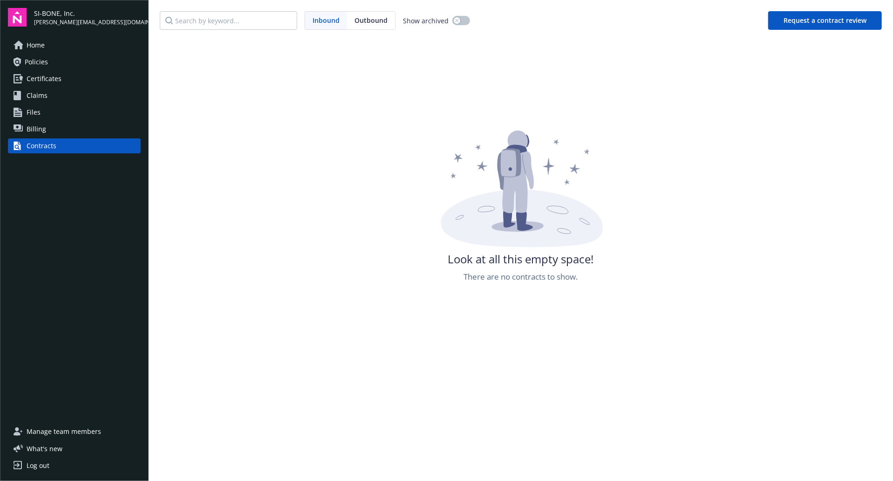 This screenshot has width=893, height=481. What do you see at coordinates (74, 95) in the screenshot?
I see `a: Claims` at bounding box center [74, 95].